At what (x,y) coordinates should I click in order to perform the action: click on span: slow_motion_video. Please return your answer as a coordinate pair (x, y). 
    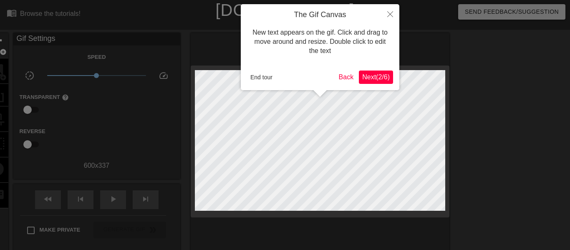
    Looking at the image, I should click on (30, 75).